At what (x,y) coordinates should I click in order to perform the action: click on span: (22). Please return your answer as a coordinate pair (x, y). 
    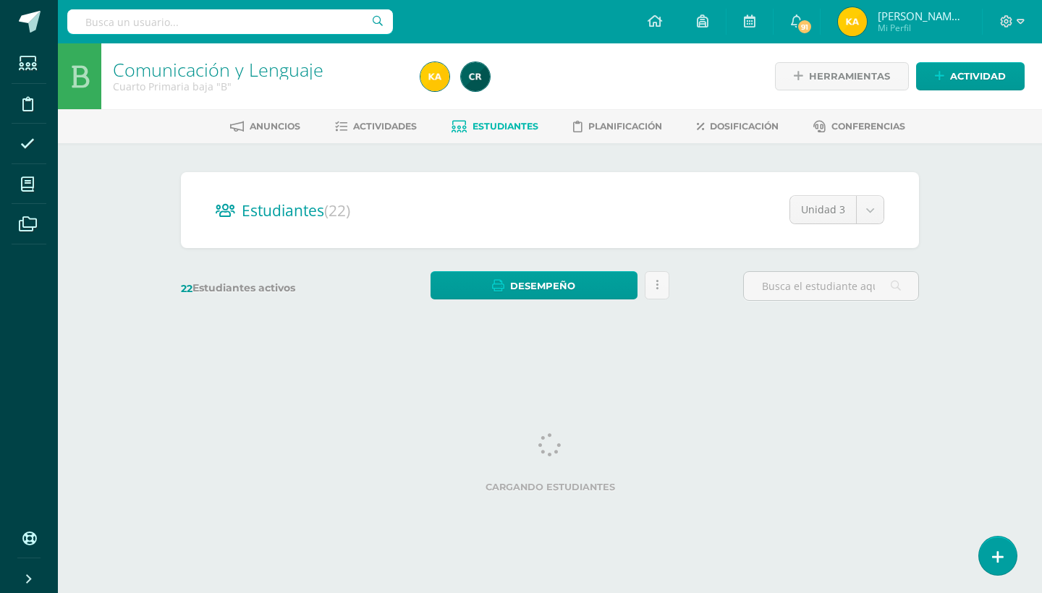
    Looking at the image, I should click on (337, 211).